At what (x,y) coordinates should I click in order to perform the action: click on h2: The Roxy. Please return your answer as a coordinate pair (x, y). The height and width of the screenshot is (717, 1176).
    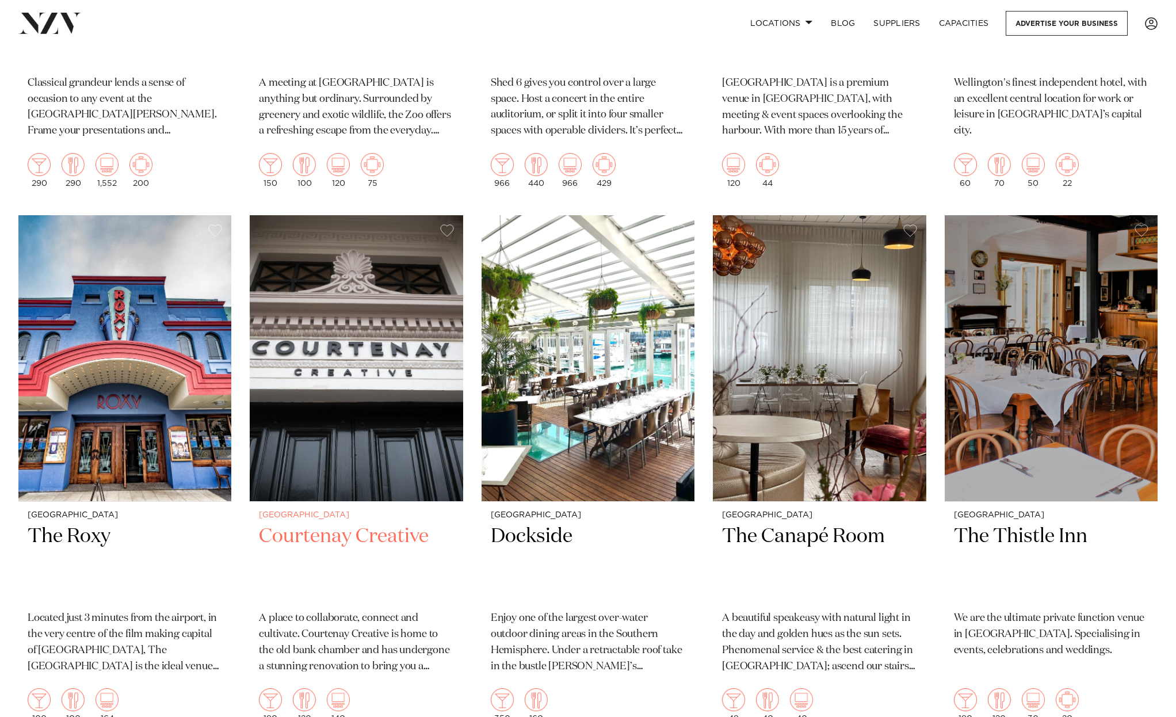
    Looking at the image, I should click on (125, 562).